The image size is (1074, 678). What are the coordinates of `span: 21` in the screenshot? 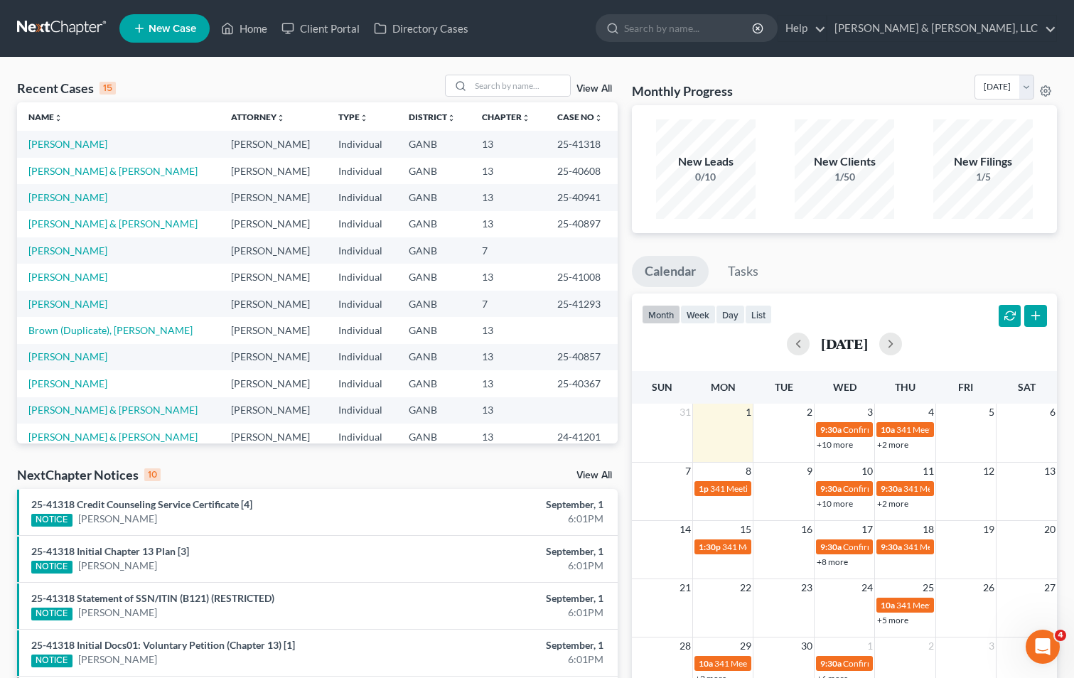 It's located at (685, 588).